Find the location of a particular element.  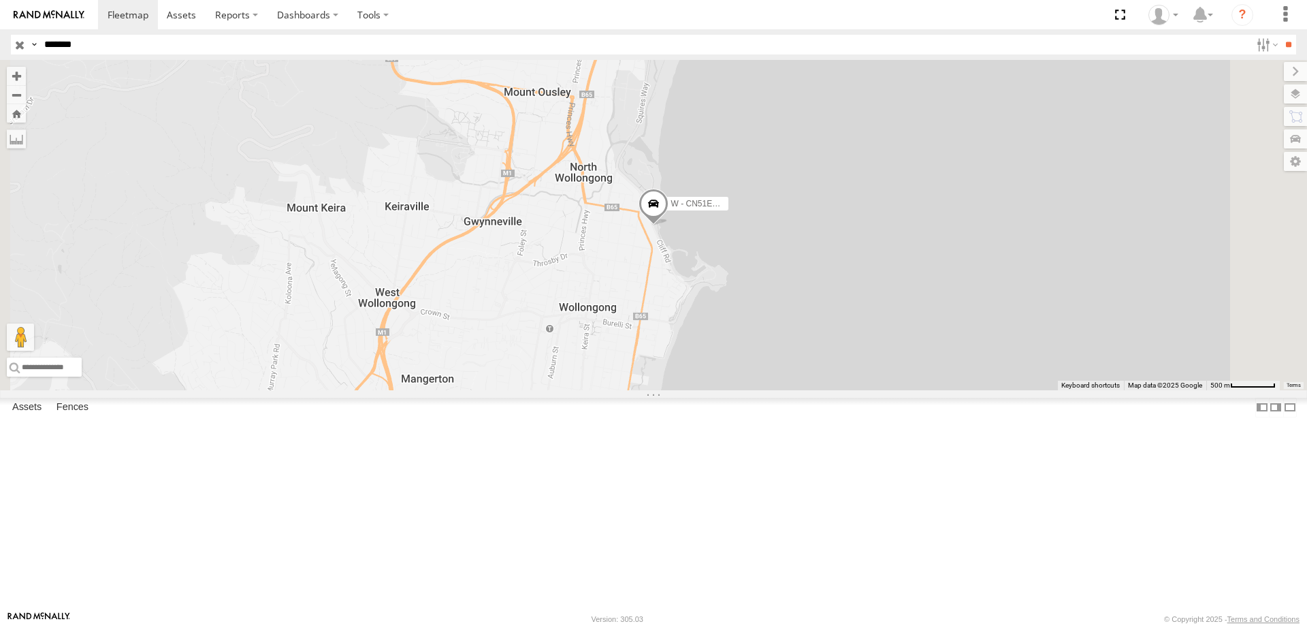

label: Fences is located at coordinates (72, 407).